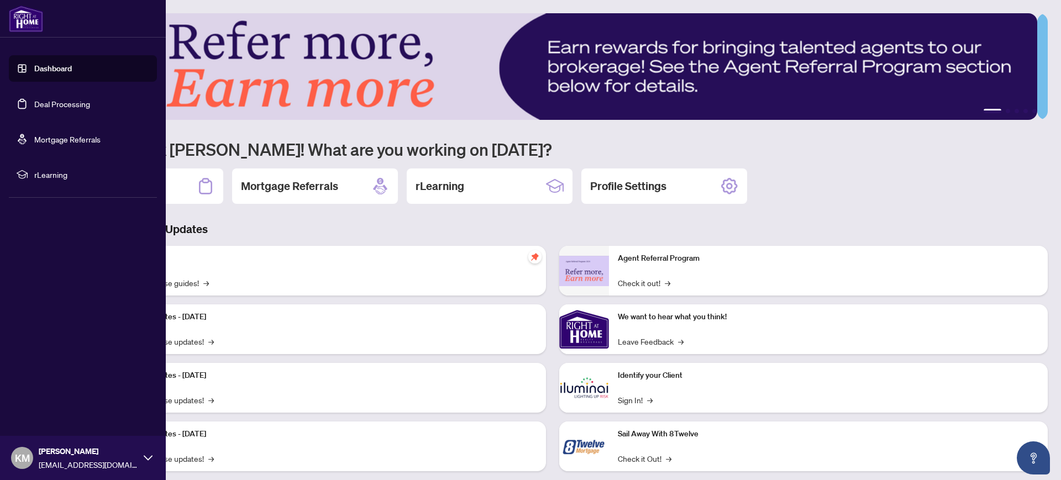 The width and height of the screenshot is (1061, 480). I want to click on h2: Mortgage Referrals, so click(290, 186).